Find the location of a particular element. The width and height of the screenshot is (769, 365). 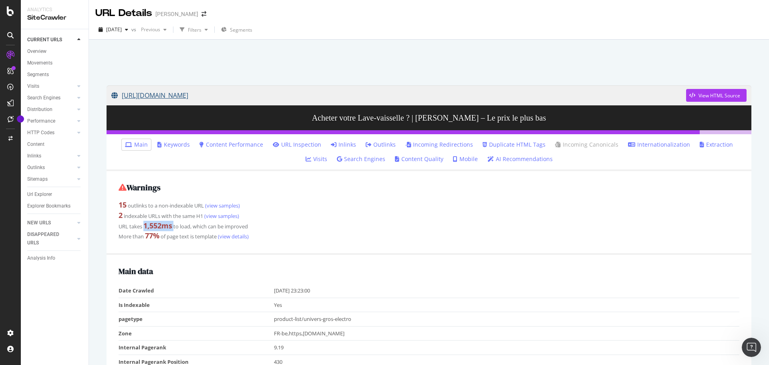

td: Internal Pagerank is located at coordinates (196, 348).